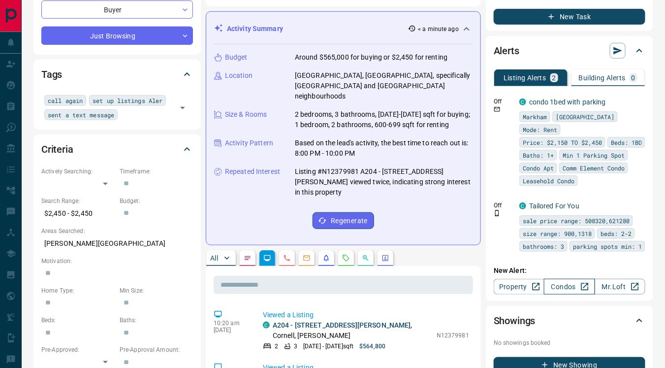 The width and height of the screenshot is (665, 368). I want to click on div: Buyer, so click(117, 9).